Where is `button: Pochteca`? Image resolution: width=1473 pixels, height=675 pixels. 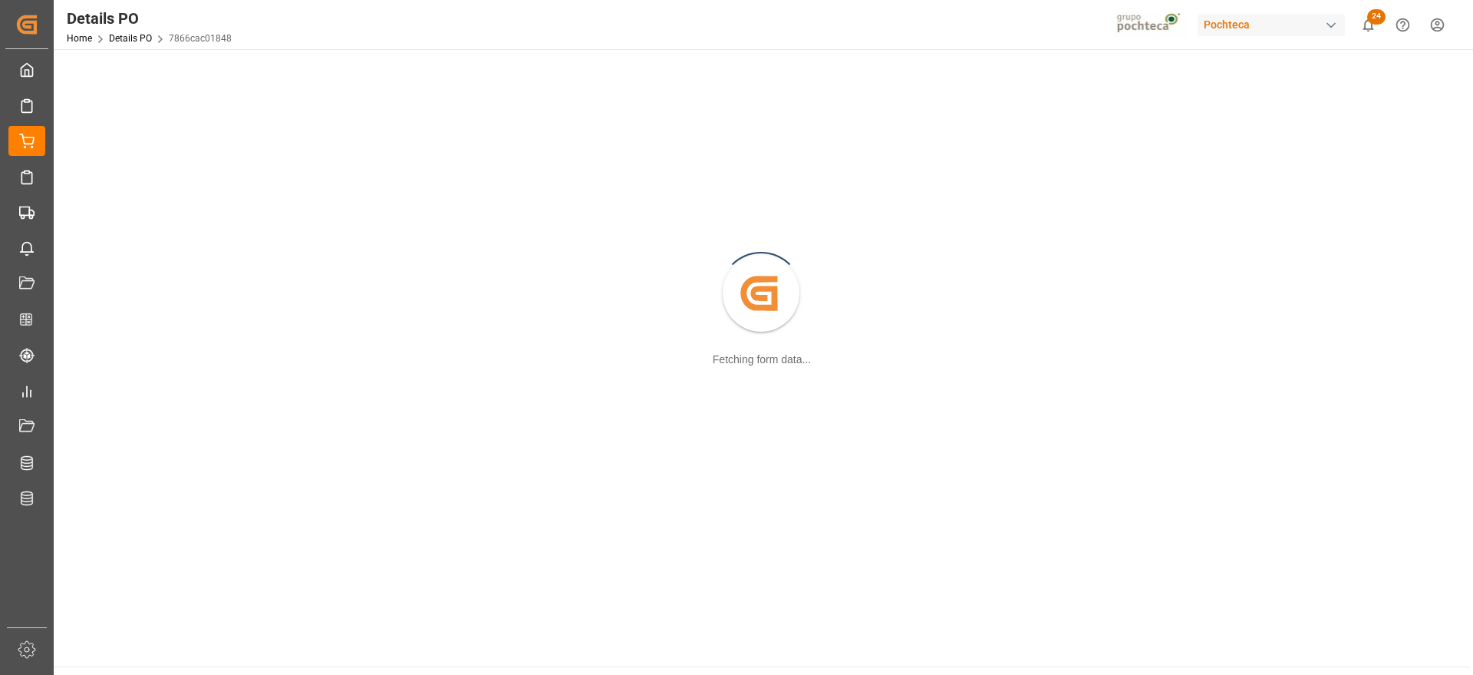 button: Pochteca is located at coordinates (1275, 25).